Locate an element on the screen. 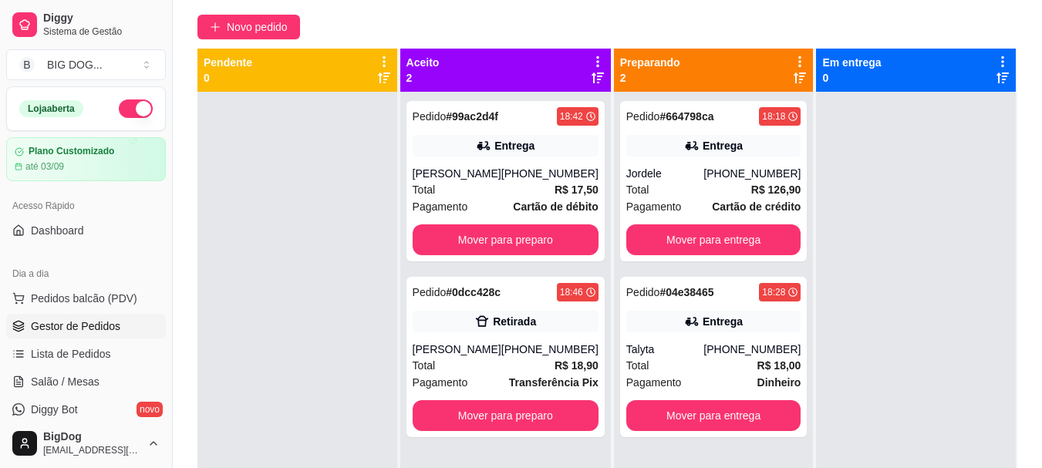 Image resolution: width=1042 pixels, height=468 pixels. div: BIG DOG ... is located at coordinates (75, 65).